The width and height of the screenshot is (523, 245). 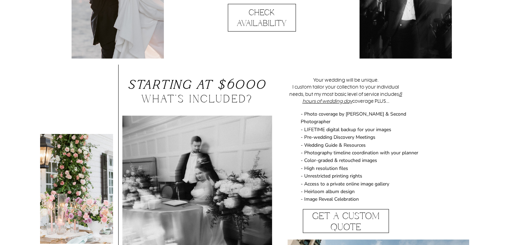 I want to click on a: Check Availability, so click(x=262, y=18).